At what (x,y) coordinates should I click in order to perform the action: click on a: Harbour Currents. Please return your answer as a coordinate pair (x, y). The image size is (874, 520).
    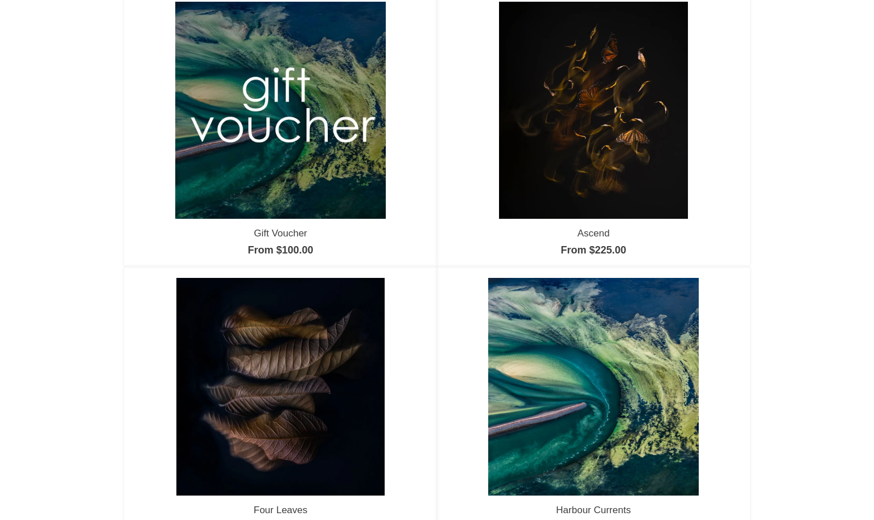
    Looking at the image, I should click on (593, 510).